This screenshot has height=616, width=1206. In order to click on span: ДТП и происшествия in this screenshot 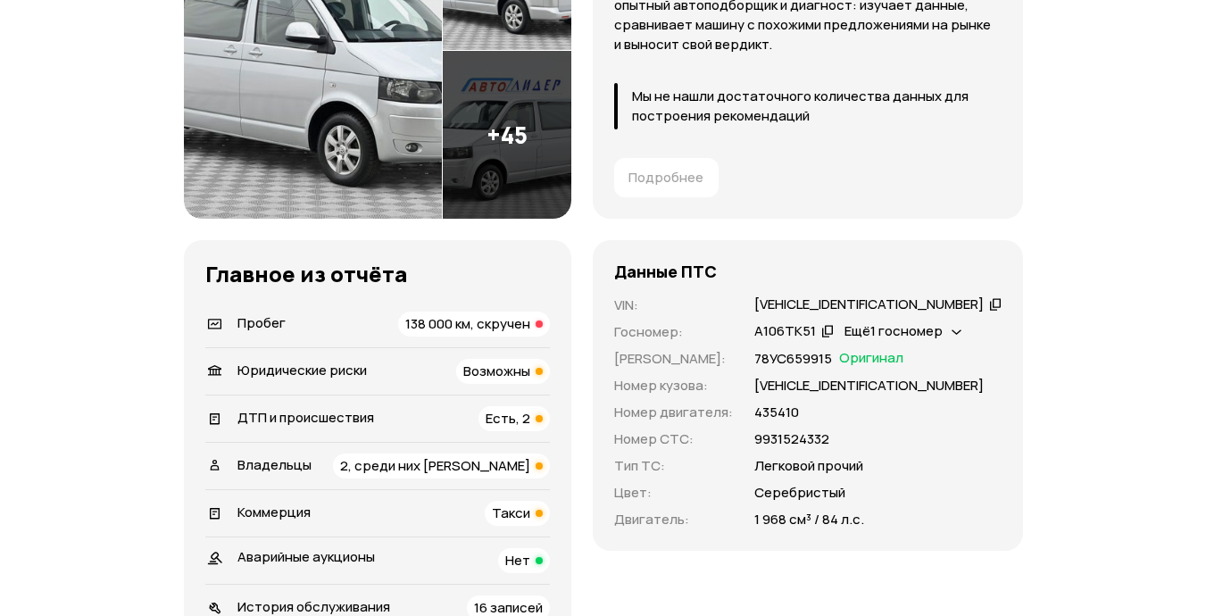, I will do `click(305, 417)`.